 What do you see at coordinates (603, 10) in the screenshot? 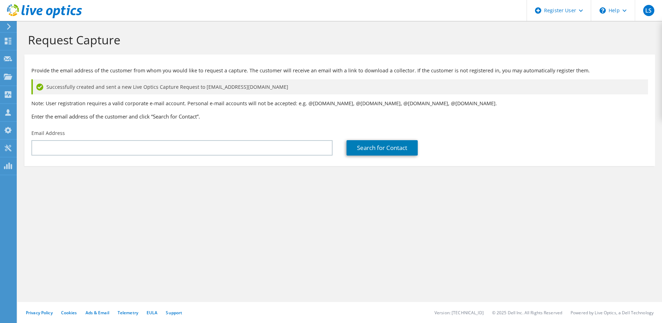
I see `svg: \n` at bounding box center [603, 10].